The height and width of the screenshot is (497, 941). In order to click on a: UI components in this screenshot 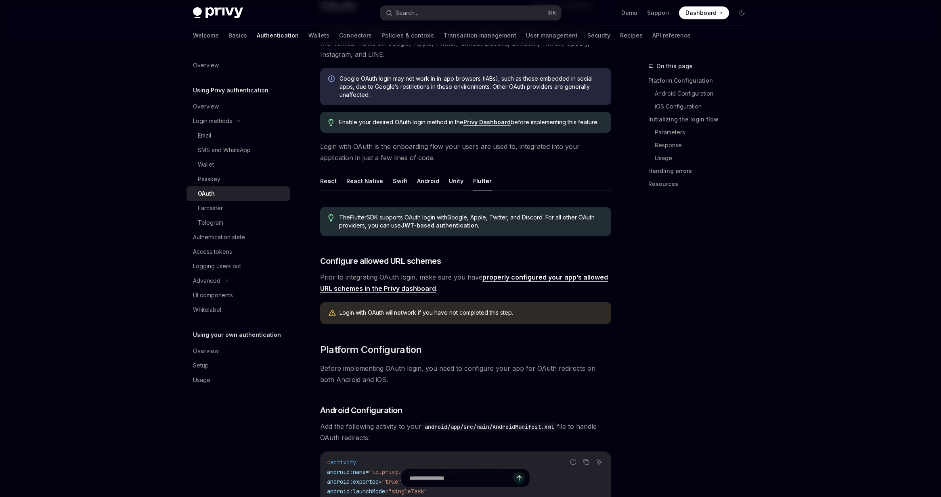, I will do `click(238, 295)`.